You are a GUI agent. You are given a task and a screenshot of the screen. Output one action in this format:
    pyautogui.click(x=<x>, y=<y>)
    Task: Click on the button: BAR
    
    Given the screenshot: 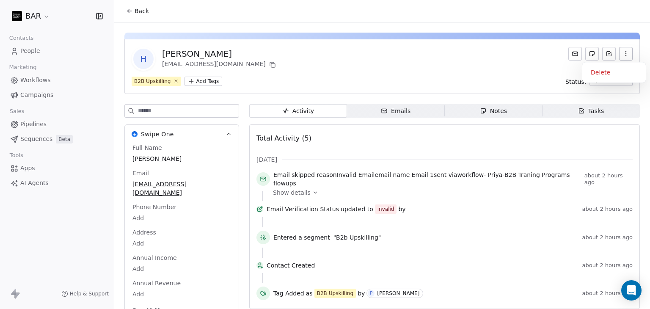 What is the action you would take?
    pyautogui.click(x=31, y=16)
    